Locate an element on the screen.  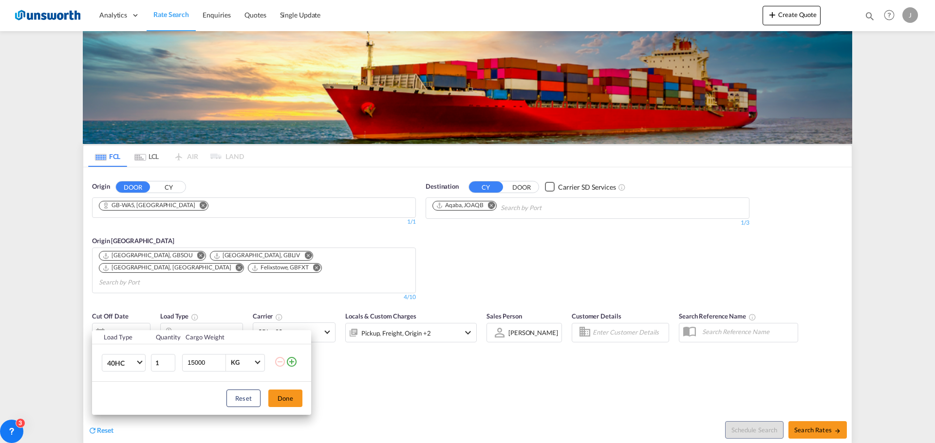
md-select: Choose: 40HC is located at coordinates (124, 363).